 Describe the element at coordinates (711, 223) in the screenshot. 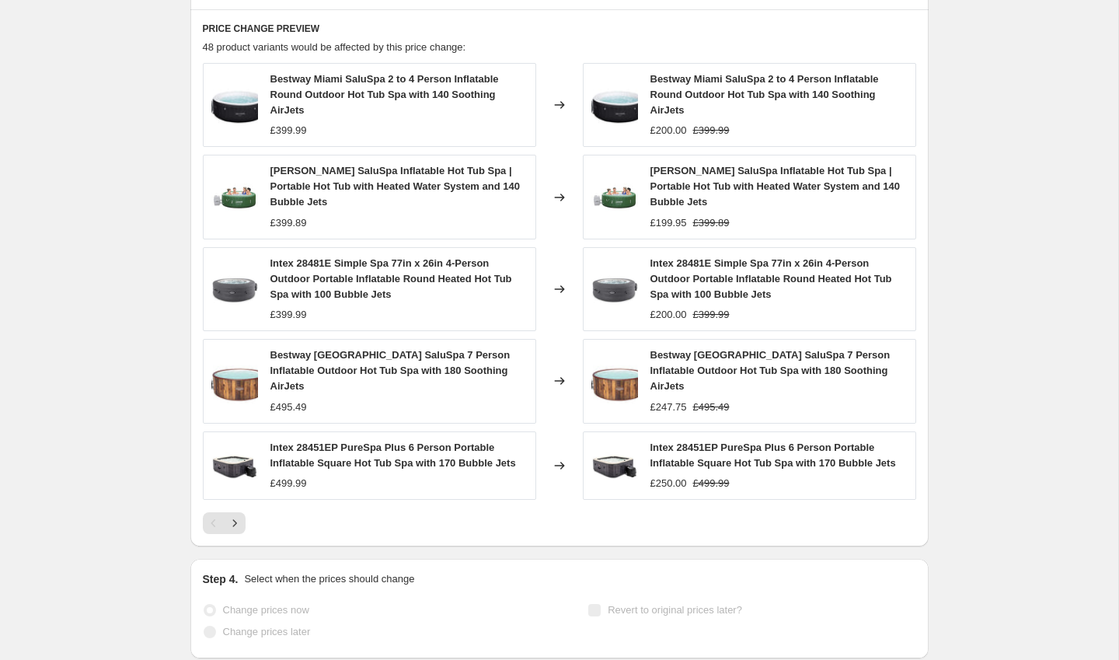

I see `strike: £399.89` at that location.